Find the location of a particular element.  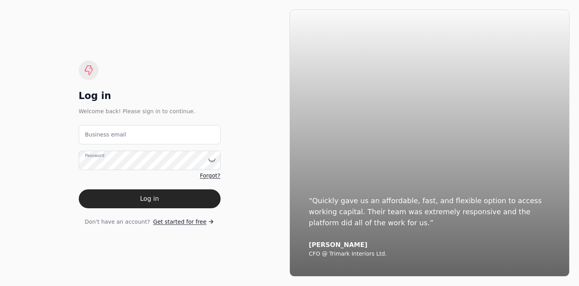

div: “Quickly gave us an affordable, fast, and flexible option to access working capital. Their team w... is located at coordinates (430, 212).